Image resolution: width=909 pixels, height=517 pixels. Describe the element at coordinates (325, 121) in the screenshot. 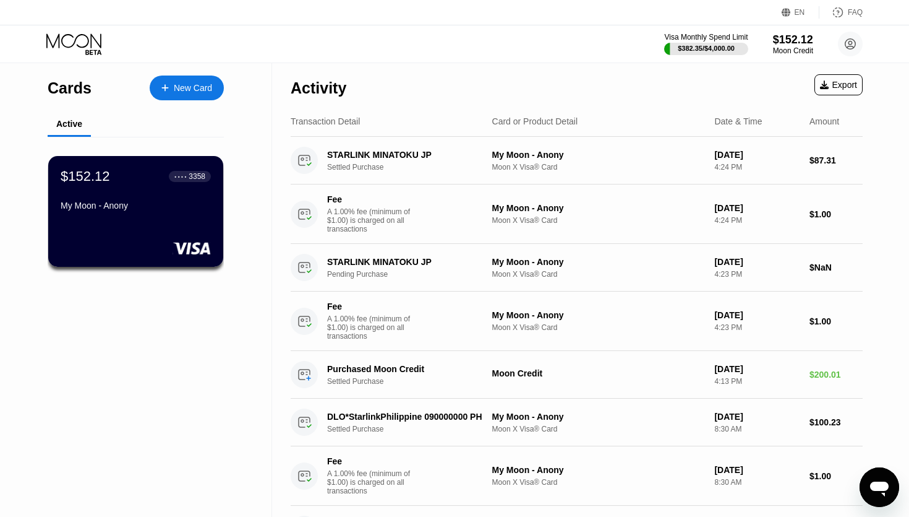

I see `div: Transaction Detail` at that location.